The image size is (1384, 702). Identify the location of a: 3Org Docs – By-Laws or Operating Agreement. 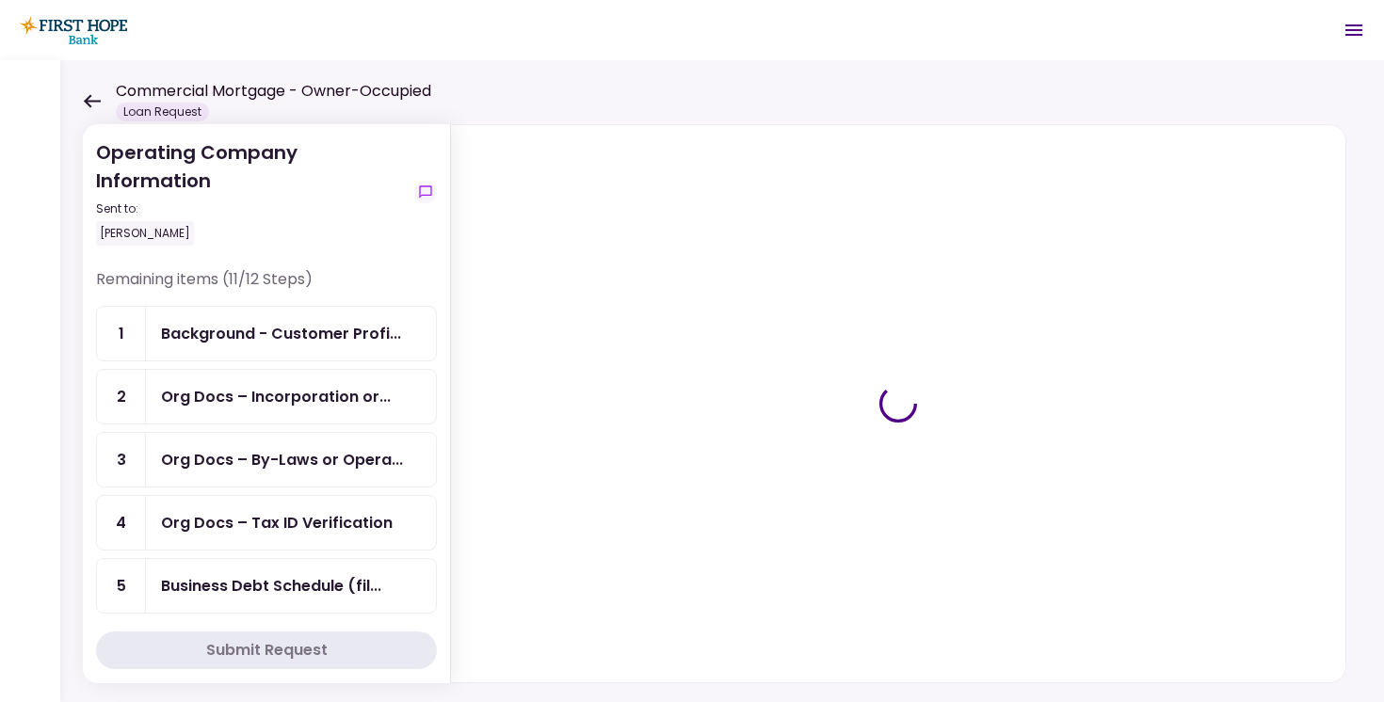
(266, 459).